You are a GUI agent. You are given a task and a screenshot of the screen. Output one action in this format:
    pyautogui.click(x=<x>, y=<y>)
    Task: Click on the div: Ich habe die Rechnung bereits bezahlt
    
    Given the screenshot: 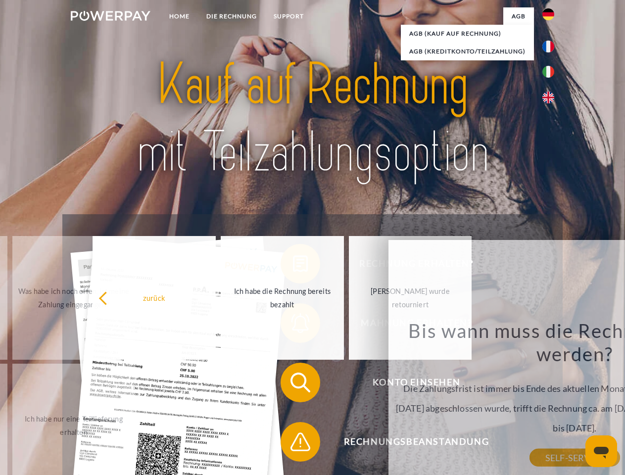 What is the action you would take?
    pyautogui.click(x=282, y=298)
    